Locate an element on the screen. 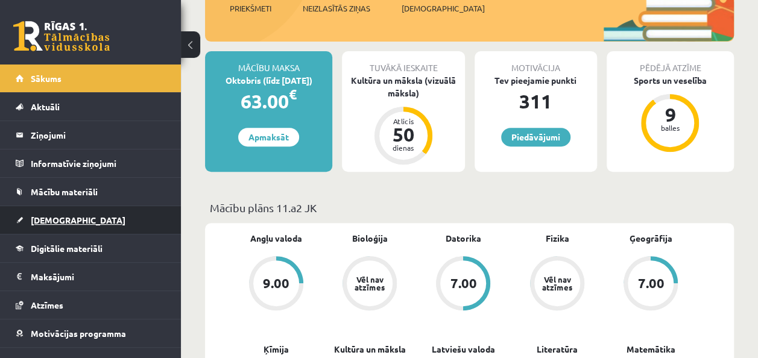 The image size is (758, 358). span: Aktuāli is located at coordinates (45, 107).